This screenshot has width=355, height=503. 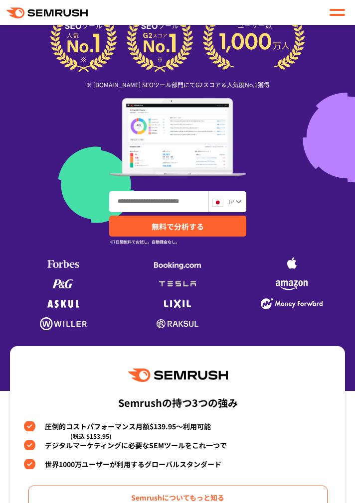 What do you see at coordinates (231, 201) in the screenshot?
I see `span: JP` at bounding box center [231, 201].